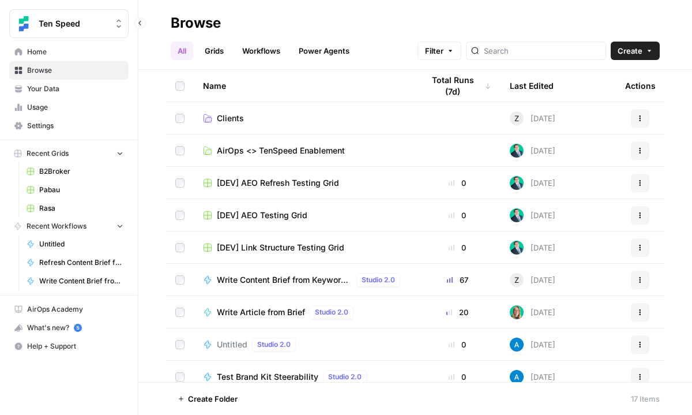 The width and height of the screenshot is (692, 415). What do you see at coordinates (261, 312) in the screenshot?
I see `span: Write Article from Brief` at bounding box center [261, 312].